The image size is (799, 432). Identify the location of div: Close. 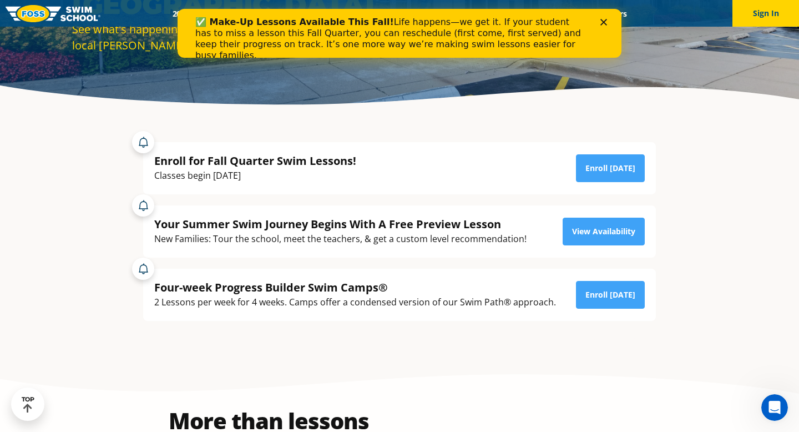
(429, 13).